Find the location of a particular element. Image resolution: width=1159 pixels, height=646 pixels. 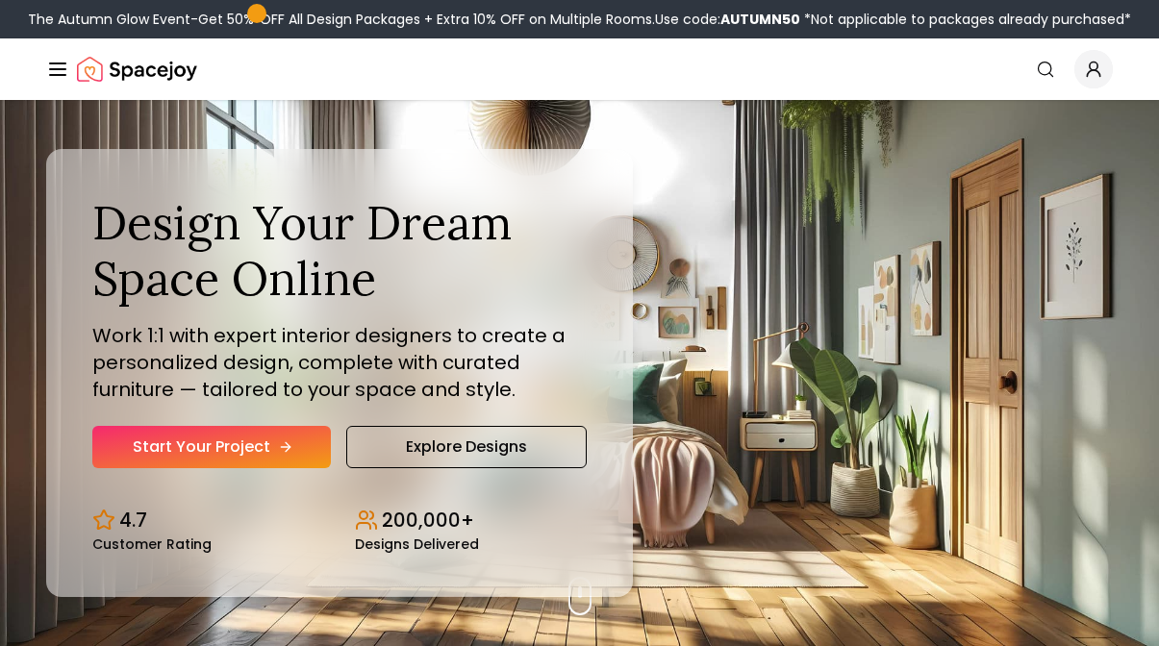

p: Work 1:1 with expert interior designers to create a personalized design, complete with curated fu... is located at coordinates (340, 363).